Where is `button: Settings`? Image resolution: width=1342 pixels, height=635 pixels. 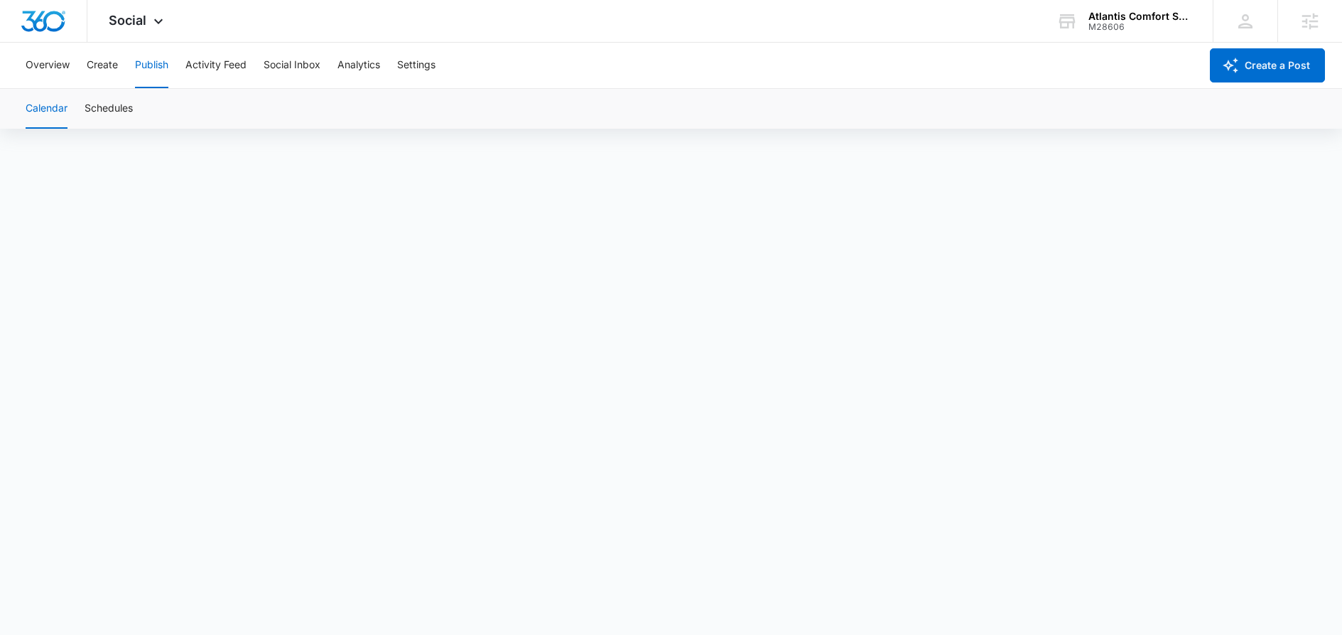
button: Settings is located at coordinates (416, 65).